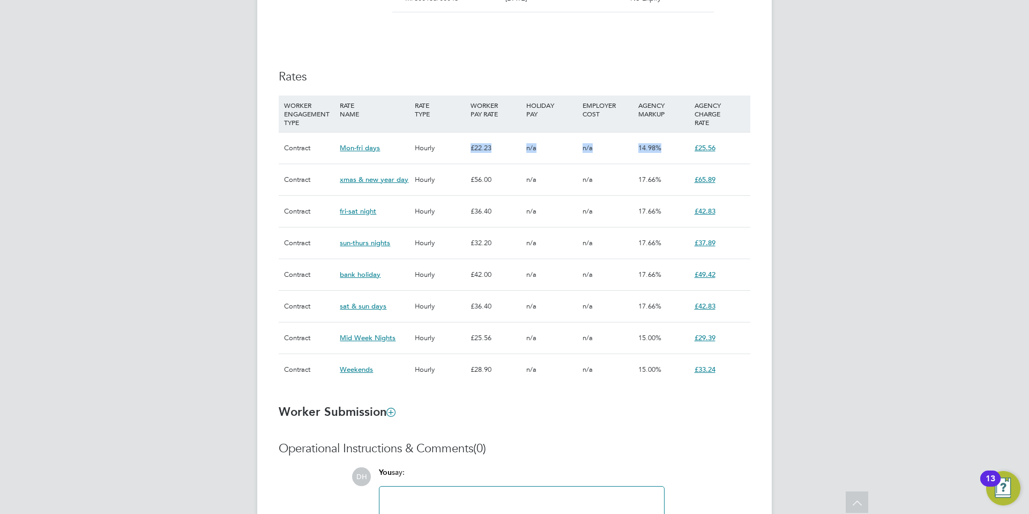 The image size is (1029, 514). What do you see at coordinates (358, 211) in the screenshot?
I see `span: fri-sat night` at bounding box center [358, 211].